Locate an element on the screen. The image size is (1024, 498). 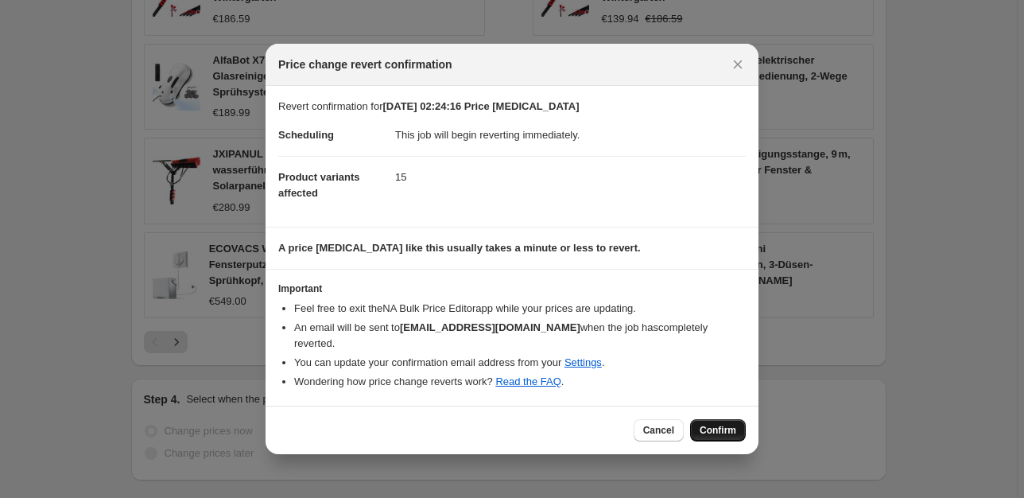
li: You can update your confirmation email address from your . is located at coordinates (520, 362).